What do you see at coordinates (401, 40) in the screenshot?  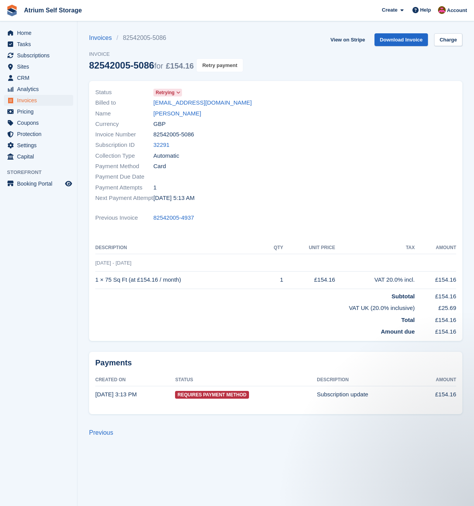 I see `a: Download Invoice` at bounding box center [401, 40].